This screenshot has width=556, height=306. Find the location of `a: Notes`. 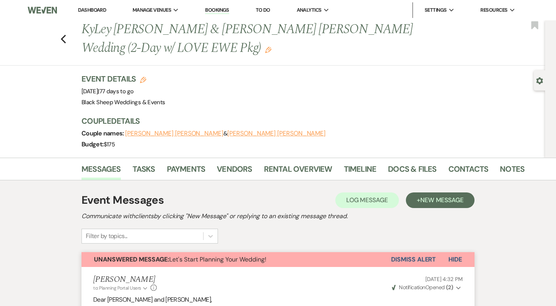

a: Notes is located at coordinates (512, 171).